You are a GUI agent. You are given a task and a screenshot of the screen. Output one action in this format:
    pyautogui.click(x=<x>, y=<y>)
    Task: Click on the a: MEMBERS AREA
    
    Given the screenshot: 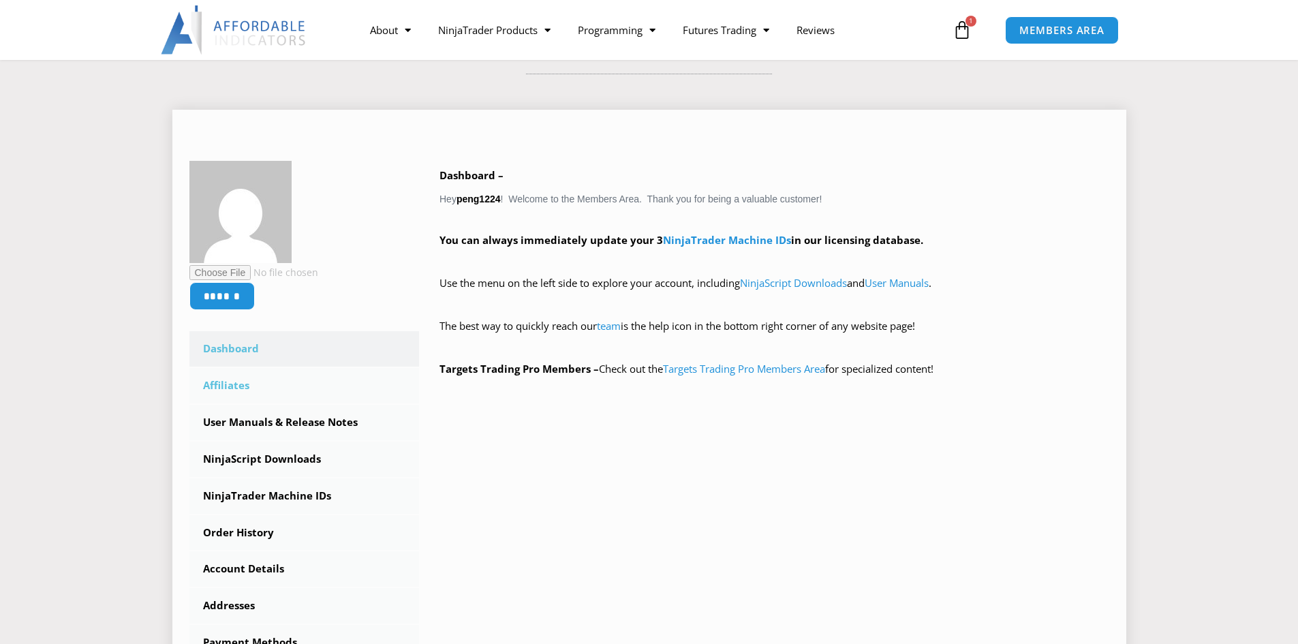 What is the action you would take?
    pyautogui.click(x=1062, y=30)
    